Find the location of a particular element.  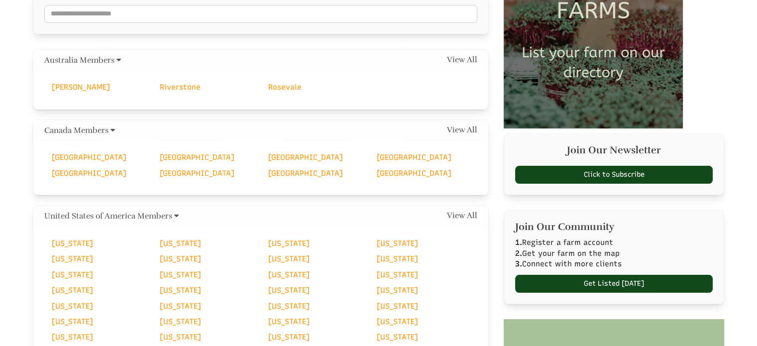

a: Canada Members is located at coordinates (76, 130).